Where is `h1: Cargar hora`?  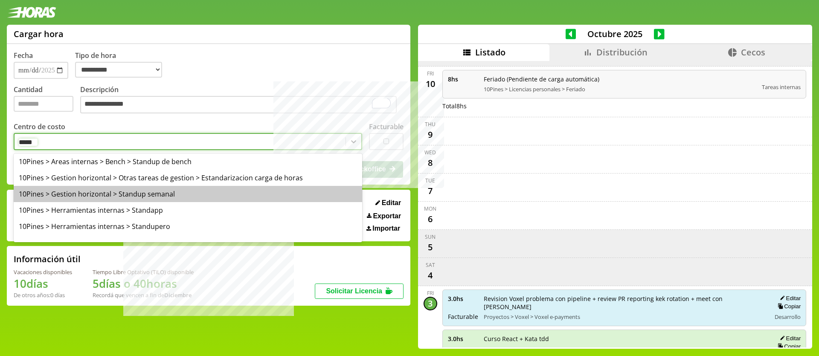
h1: Cargar hora is located at coordinates (38, 34).